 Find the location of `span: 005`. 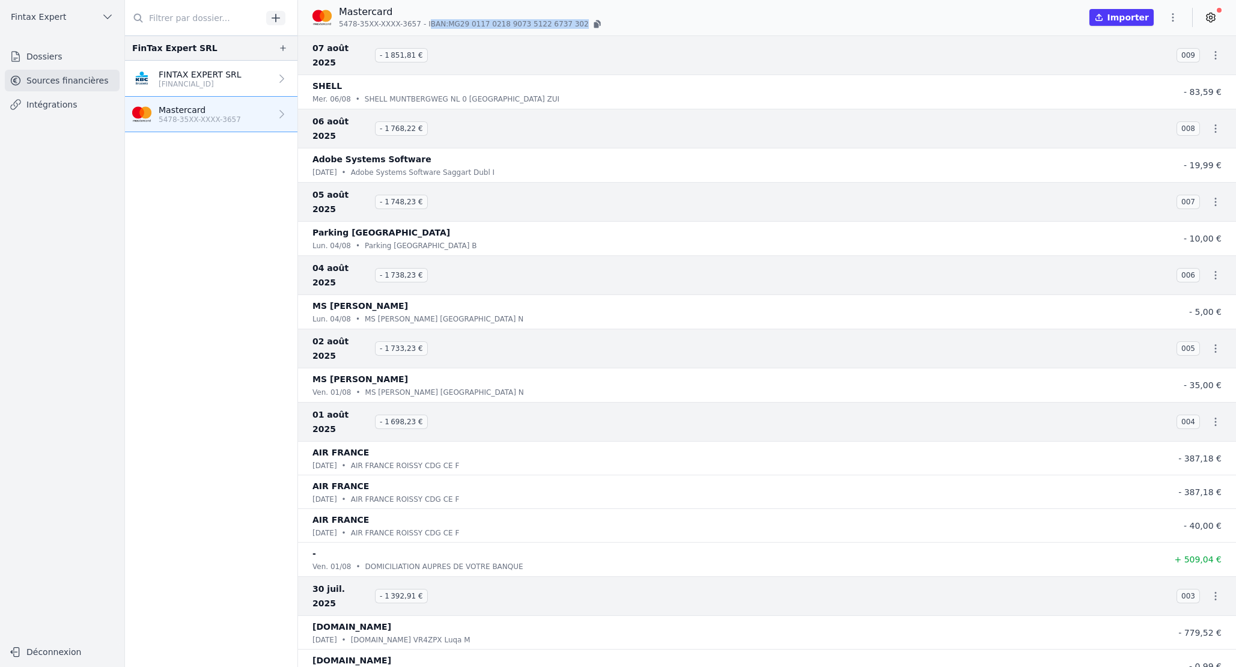

span: 005 is located at coordinates (1188, 348).